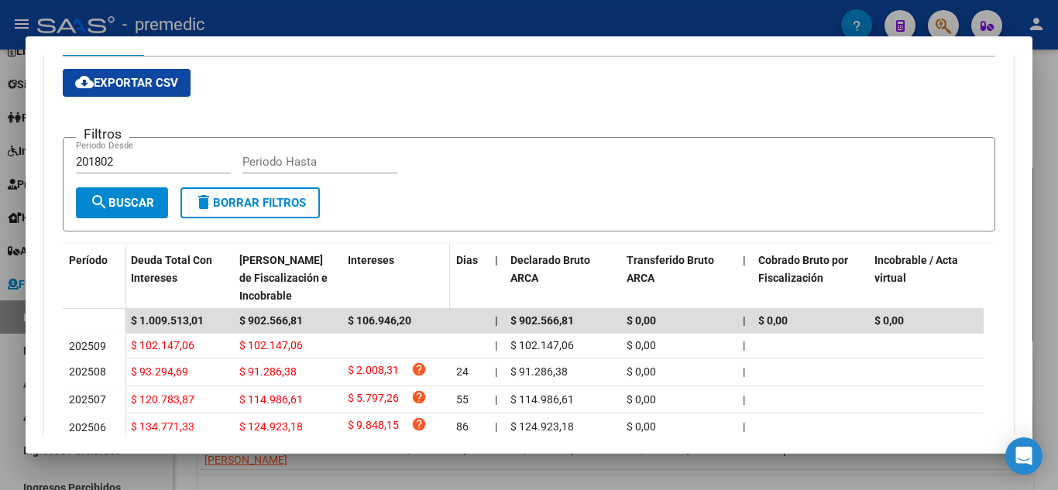 The height and width of the screenshot is (490, 1058). I want to click on span: $ 93.294,69, so click(160, 372).